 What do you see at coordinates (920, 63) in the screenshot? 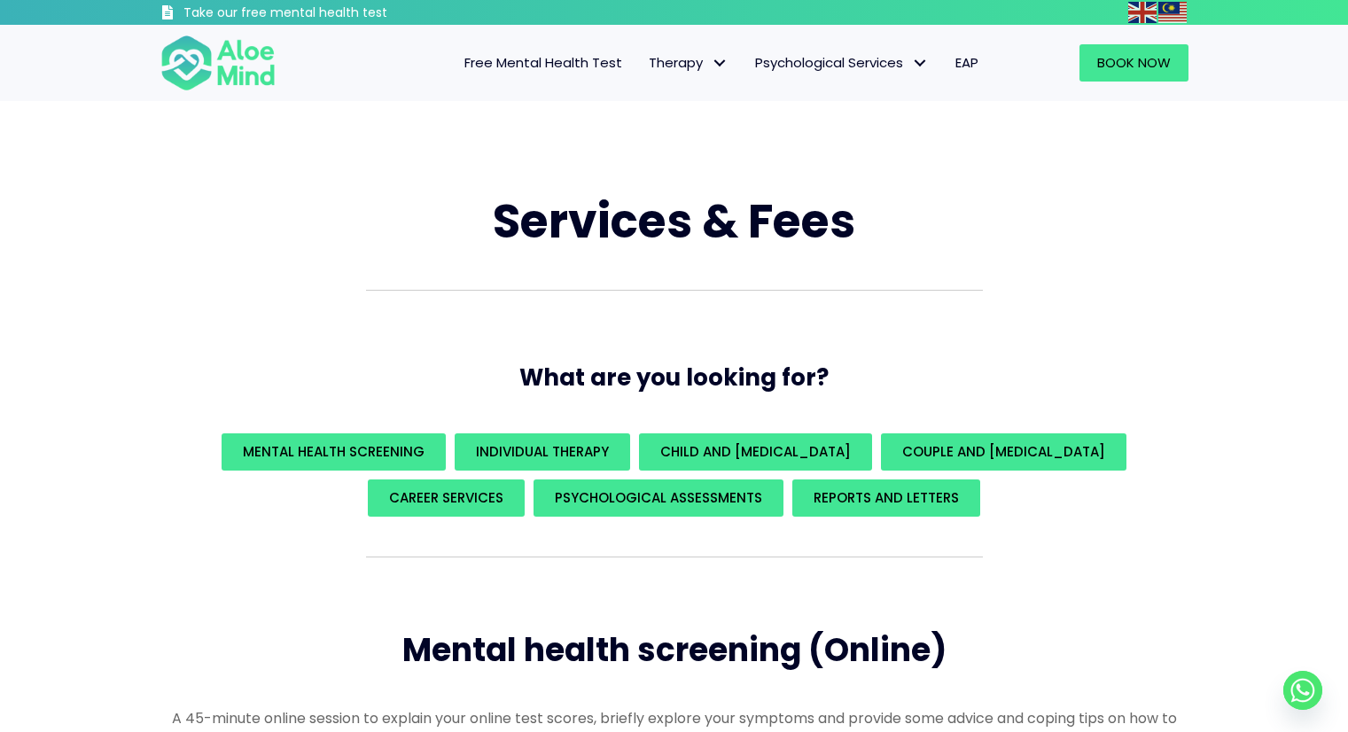
I see `span: Psychological Services: submenu` at bounding box center [920, 63].